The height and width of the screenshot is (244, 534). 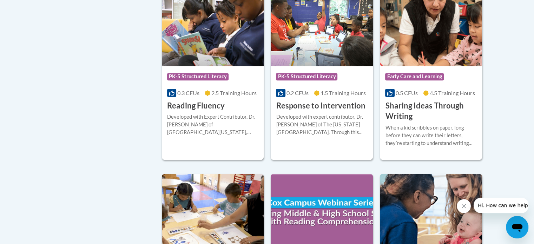 I want to click on h3: Reading Fluency, so click(x=196, y=106).